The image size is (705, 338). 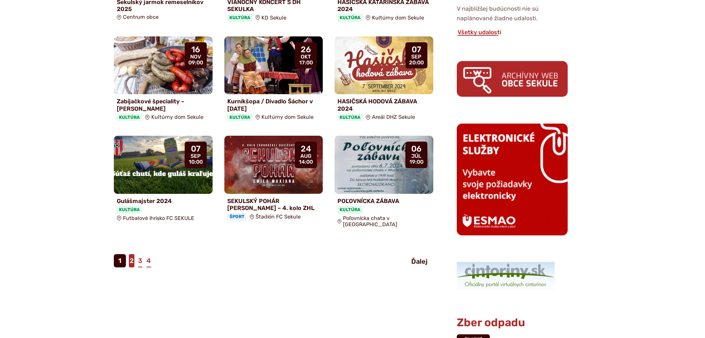 What do you see at coordinates (419, 261) in the screenshot?
I see `a: Ďalej` at bounding box center [419, 261].